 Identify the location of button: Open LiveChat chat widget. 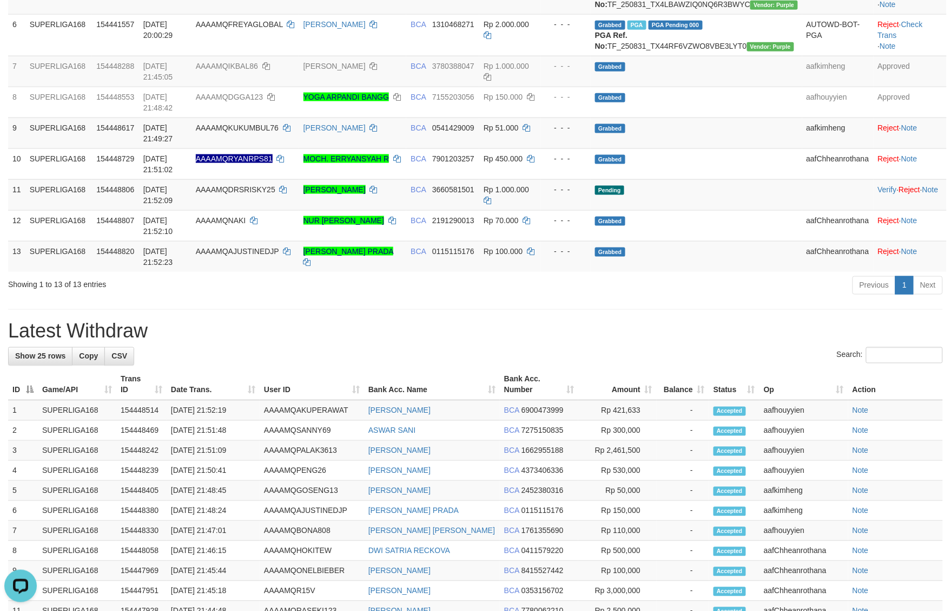
(21, 21).